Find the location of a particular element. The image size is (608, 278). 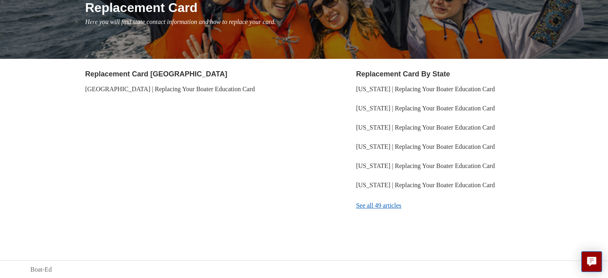

a: See all 49 articles is located at coordinates (467, 205).